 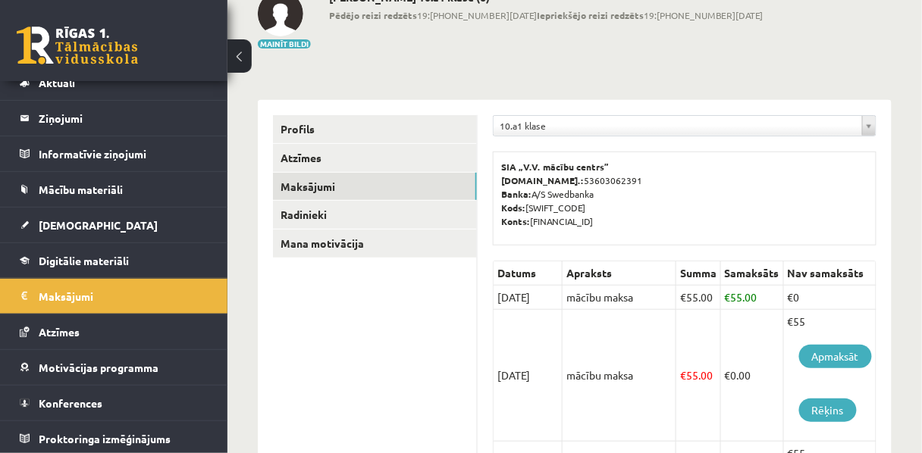 I want to click on legend: Informatīvie ziņojumi, so click(x=124, y=154).